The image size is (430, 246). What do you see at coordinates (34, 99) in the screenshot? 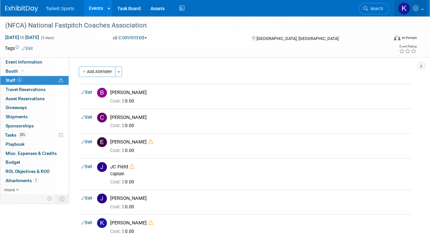
I see `a: Asset Reservations` at bounding box center [34, 99].